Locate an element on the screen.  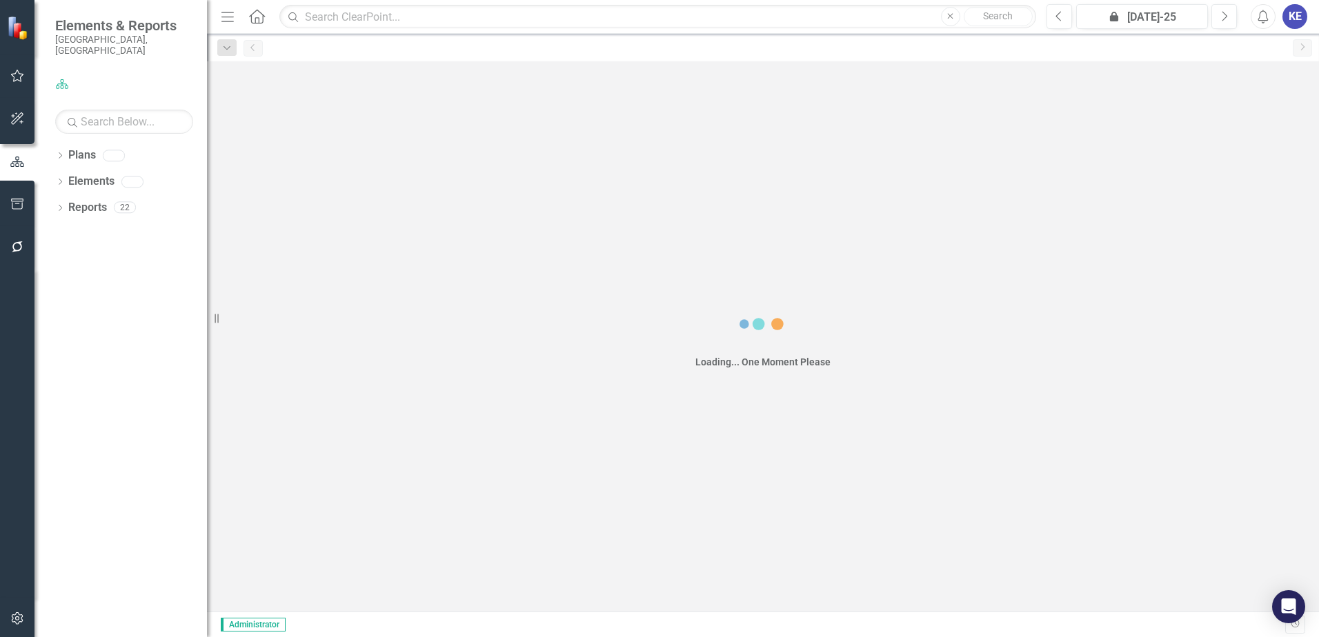
a: Reports is located at coordinates (88, 208).